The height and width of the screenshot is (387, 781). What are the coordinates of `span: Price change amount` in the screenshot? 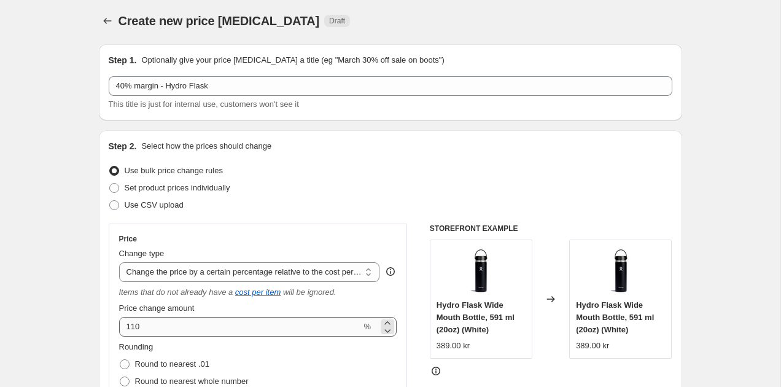 It's located at (157, 308).